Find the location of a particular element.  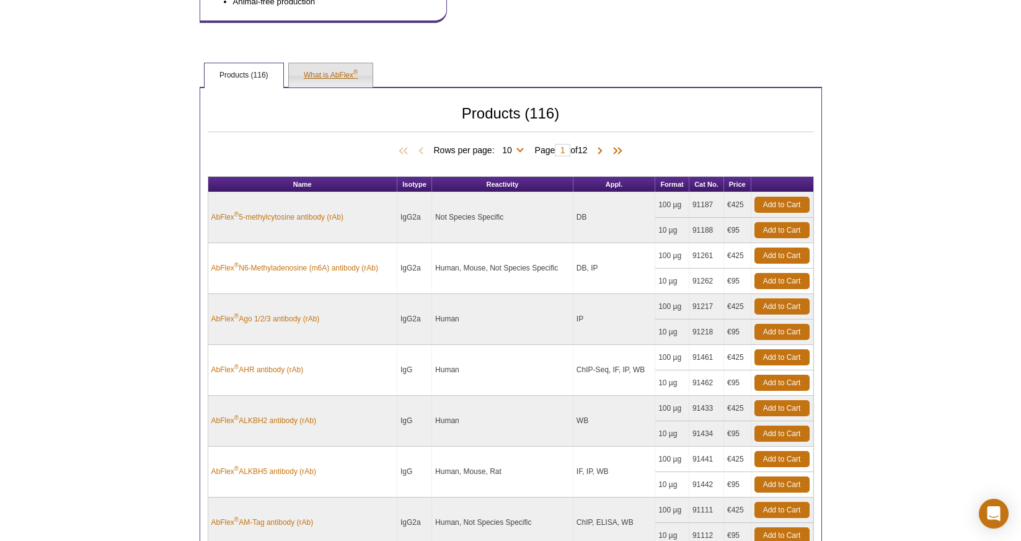

td: DB is located at coordinates (614, 218).